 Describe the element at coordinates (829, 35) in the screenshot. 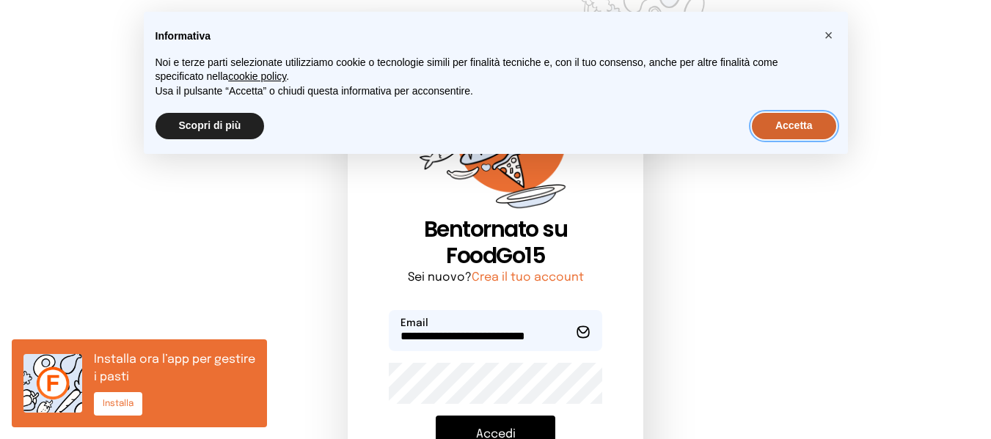

I see `button: Chiudi questa informativa` at that location.